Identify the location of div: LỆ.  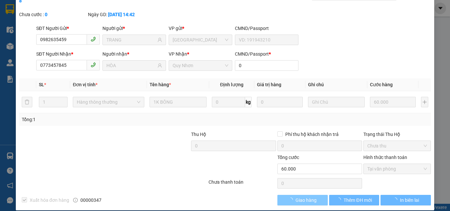
(29, 17).